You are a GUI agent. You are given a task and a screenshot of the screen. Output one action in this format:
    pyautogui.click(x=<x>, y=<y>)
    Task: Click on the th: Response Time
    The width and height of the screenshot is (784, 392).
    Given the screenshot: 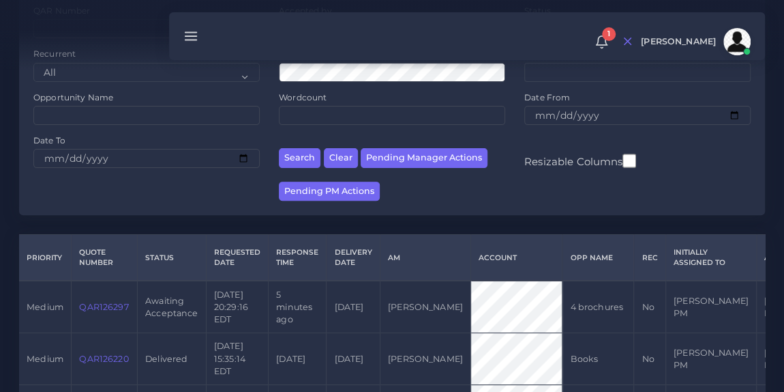 What is the action you would take?
    pyautogui.click(x=297, y=258)
    